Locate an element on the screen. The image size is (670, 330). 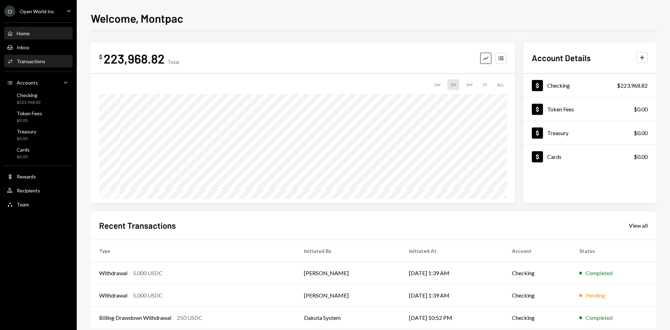
div: Pending is located at coordinates (595, 295).